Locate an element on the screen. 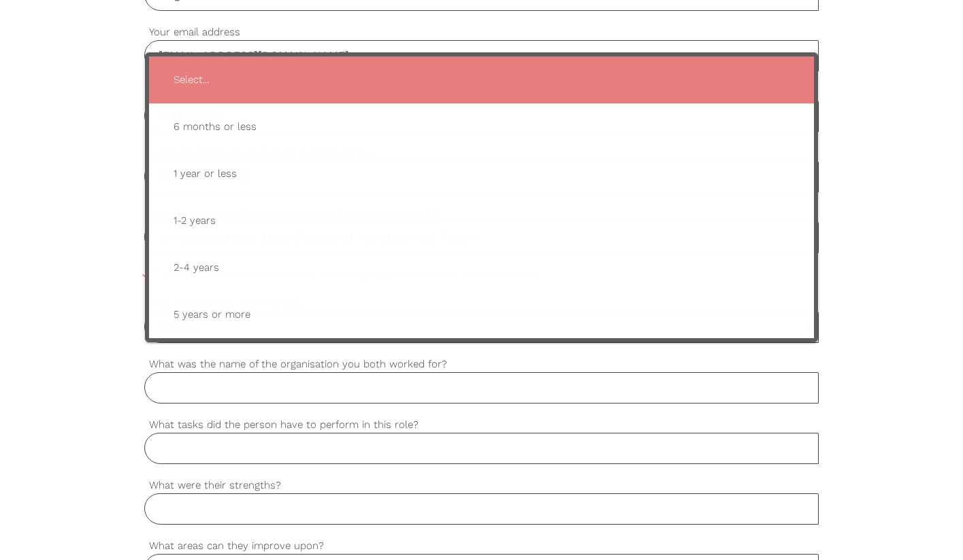 Image resolution: width=963 pixels, height=560 pixels. label: How long did they work for you is located at coordinates (481, 303).